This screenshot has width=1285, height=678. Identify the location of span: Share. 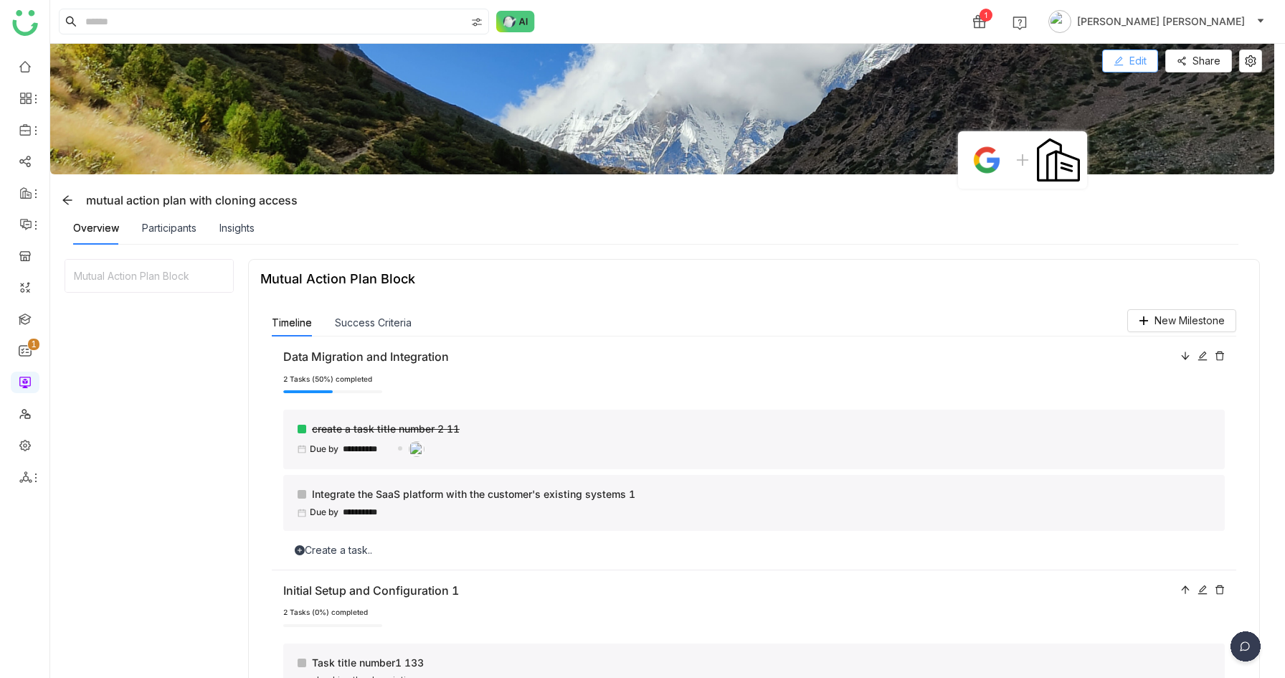
(1206, 61).